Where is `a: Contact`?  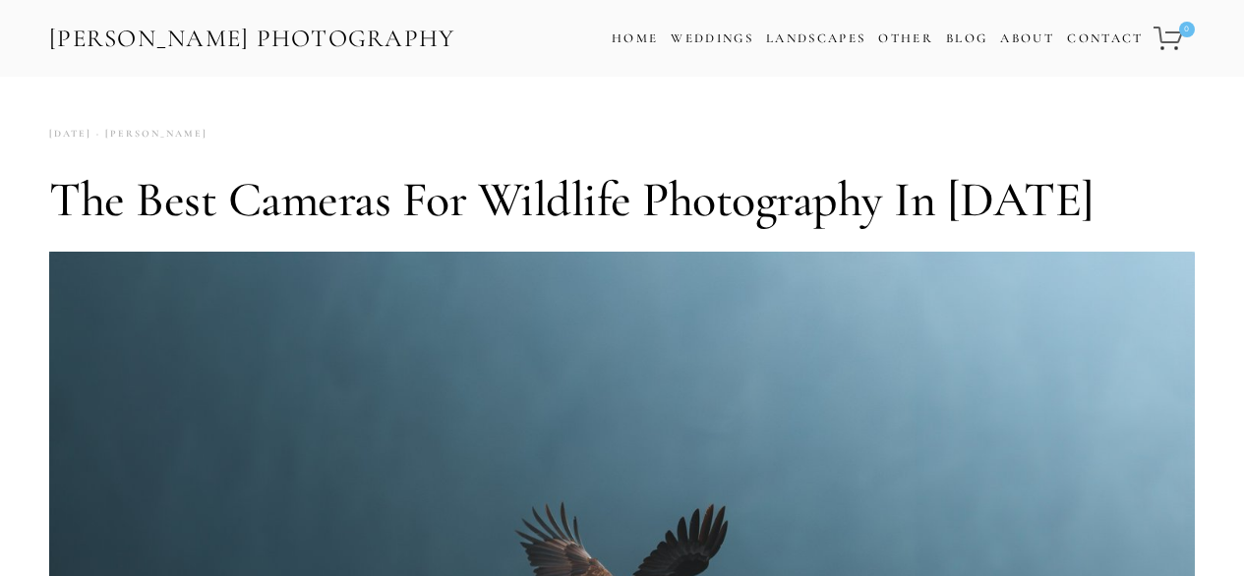
a: Contact is located at coordinates (1104, 38).